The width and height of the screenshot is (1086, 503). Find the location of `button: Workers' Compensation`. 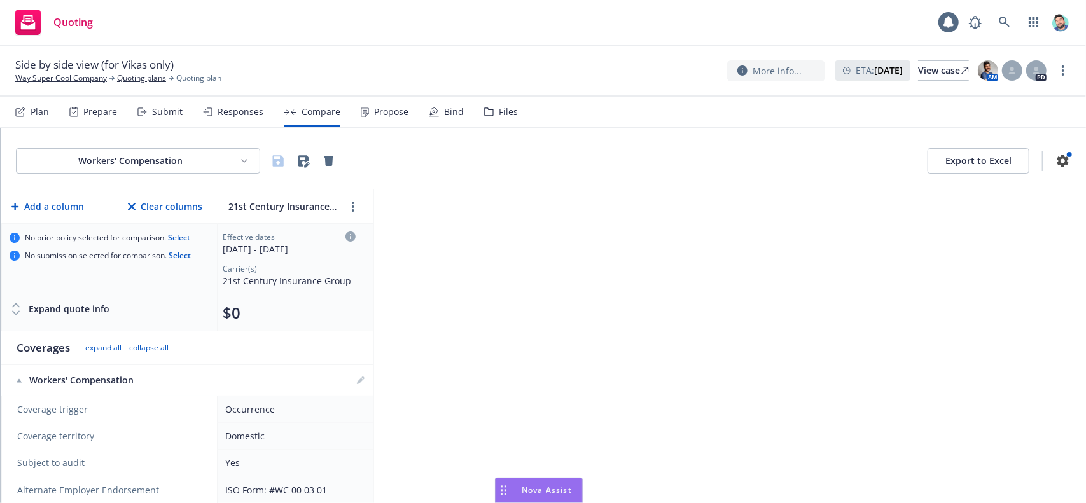

button: Workers' Compensation is located at coordinates (138, 161).